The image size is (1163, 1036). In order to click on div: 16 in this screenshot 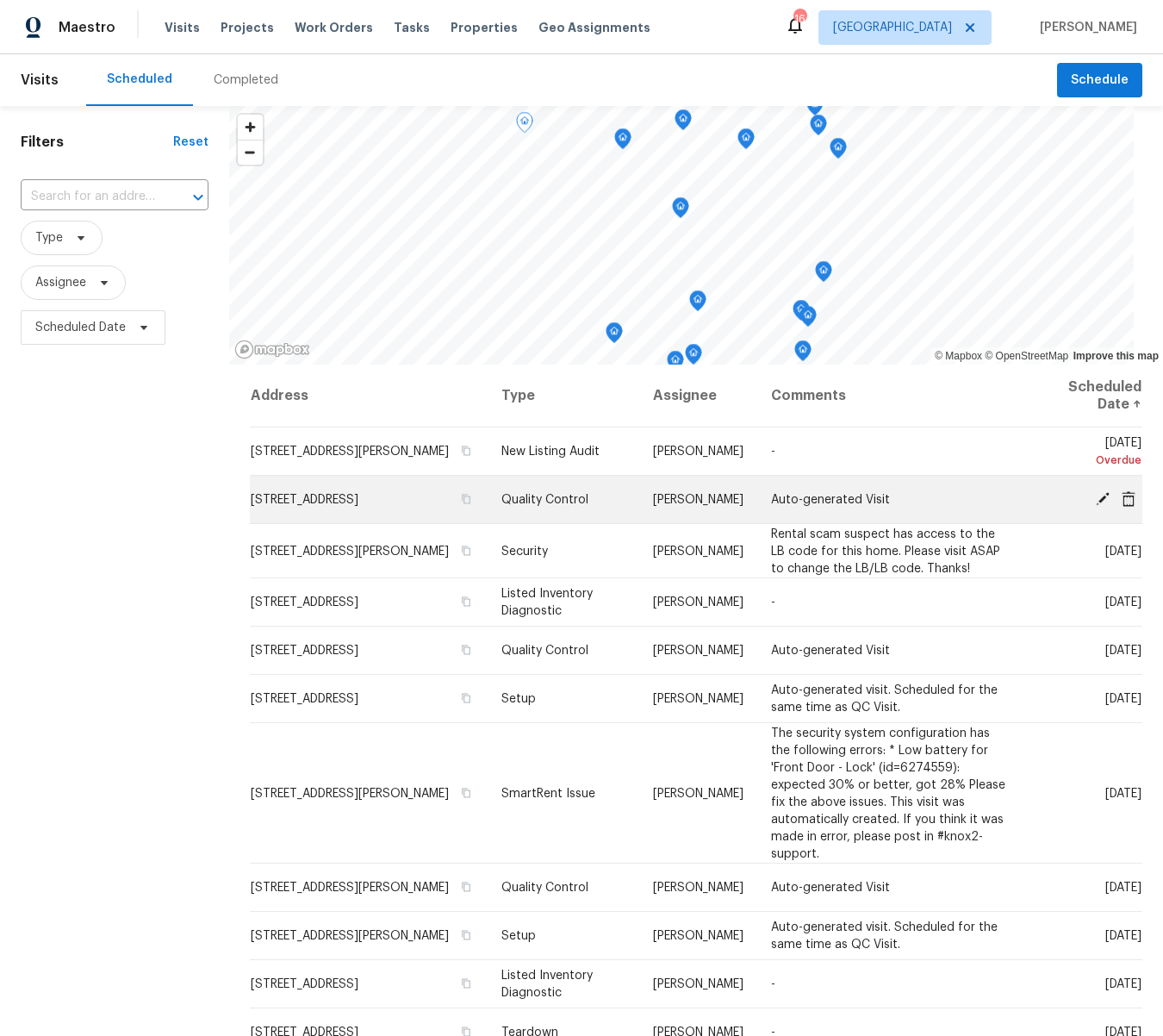, I will do `click(799, 19)`.